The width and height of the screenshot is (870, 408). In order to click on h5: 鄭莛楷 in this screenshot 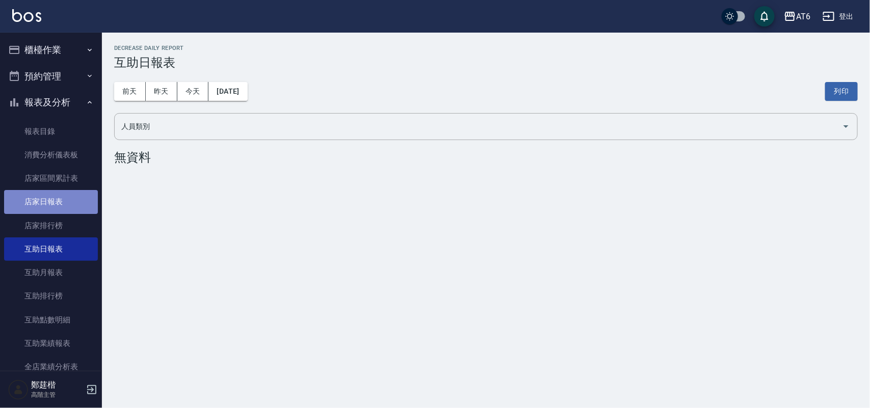, I will do `click(57, 385)`.